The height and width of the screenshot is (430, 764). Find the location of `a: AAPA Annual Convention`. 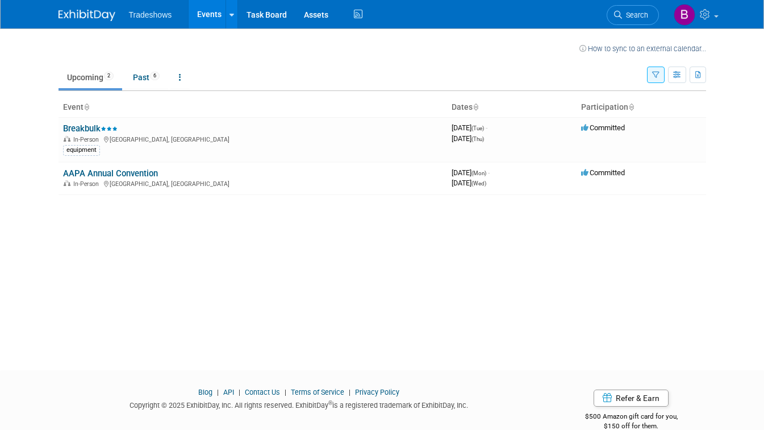

a: AAPA Annual Convention is located at coordinates (110, 173).